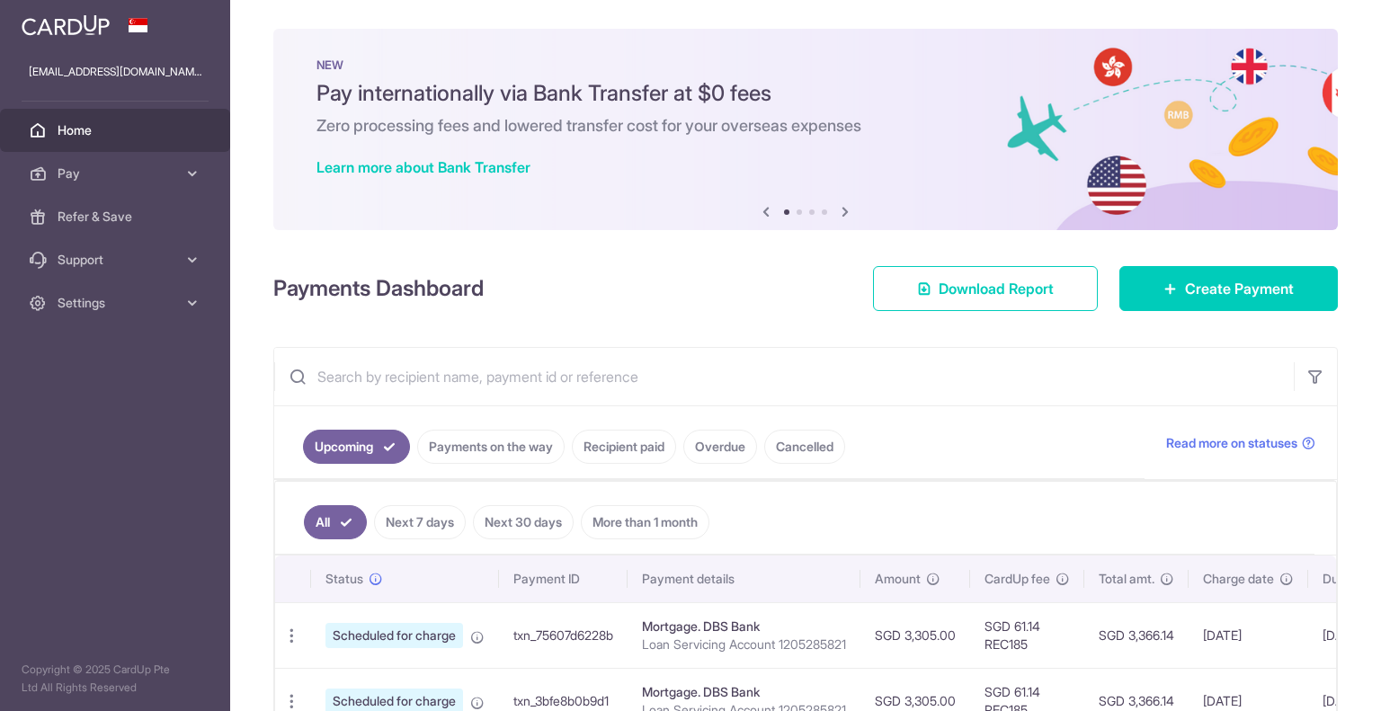 The image size is (1381, 711). What do you see at coordinates (117, 303) in the screenshot?
I see `span: Settings` at bounding box center [117, 303].